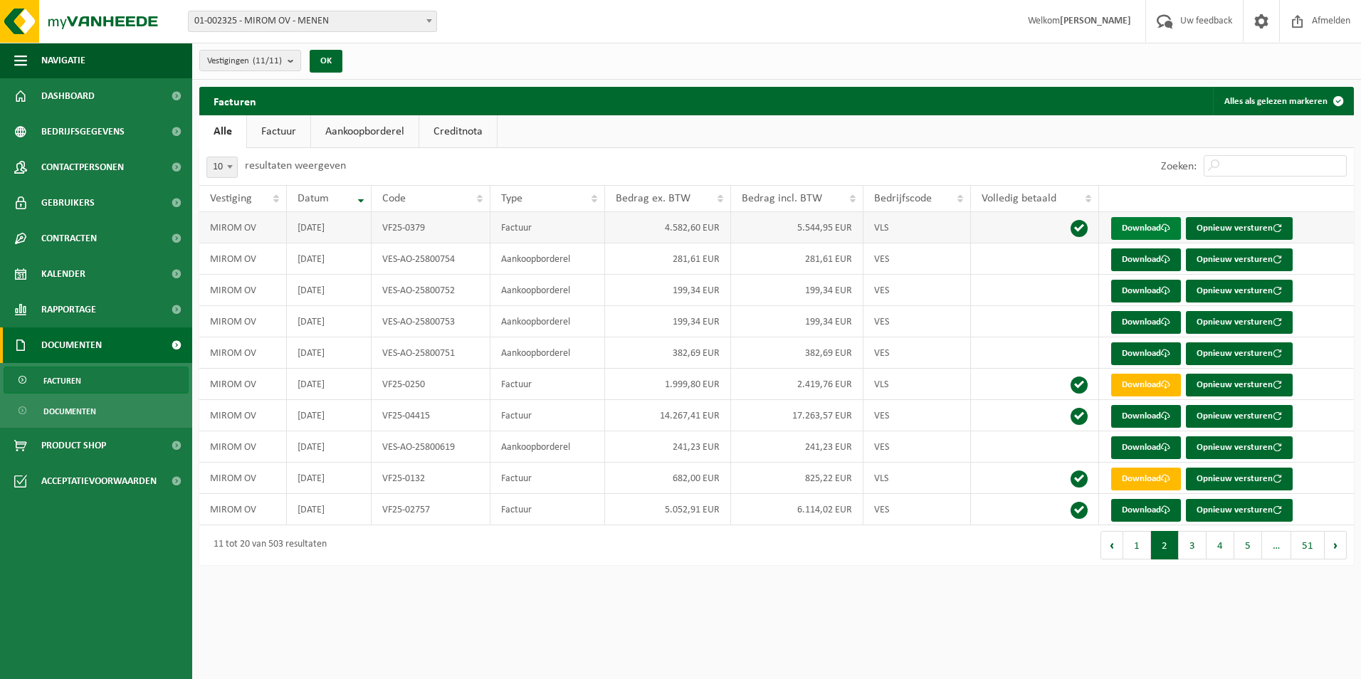  What do you see at coordinates (431, 416) in the screenshot?
I see `td: VF25-04415` at bounding box center [431, 416].